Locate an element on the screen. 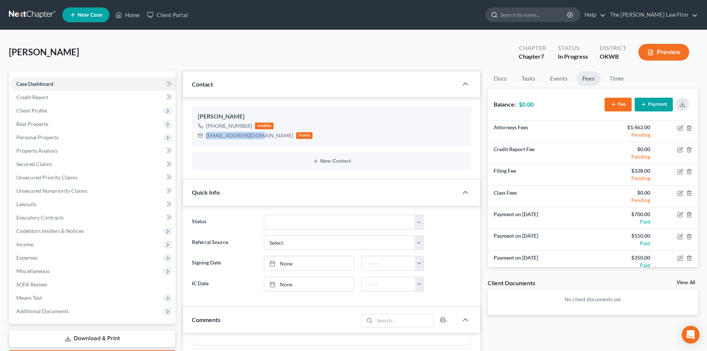  a: Property Analysis is located at coordinates (93, 151).